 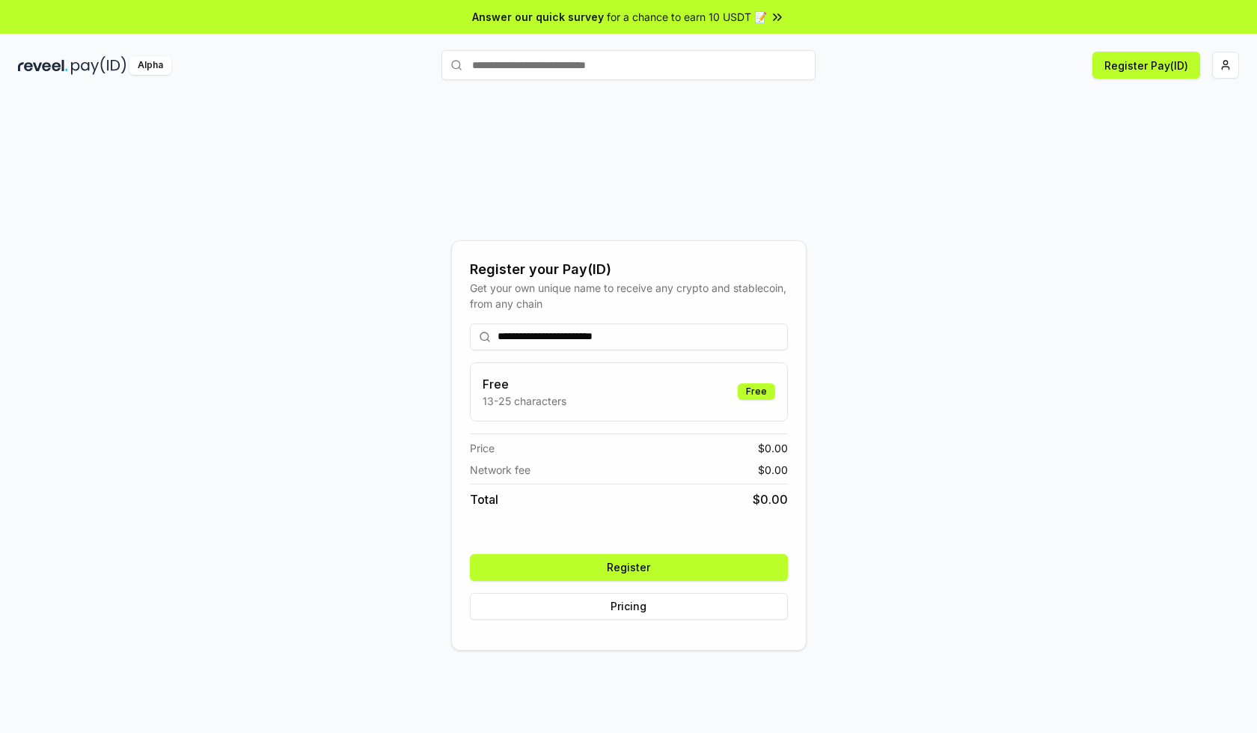 I want to click on img: reveel_dark, so click(x=43, y=65).